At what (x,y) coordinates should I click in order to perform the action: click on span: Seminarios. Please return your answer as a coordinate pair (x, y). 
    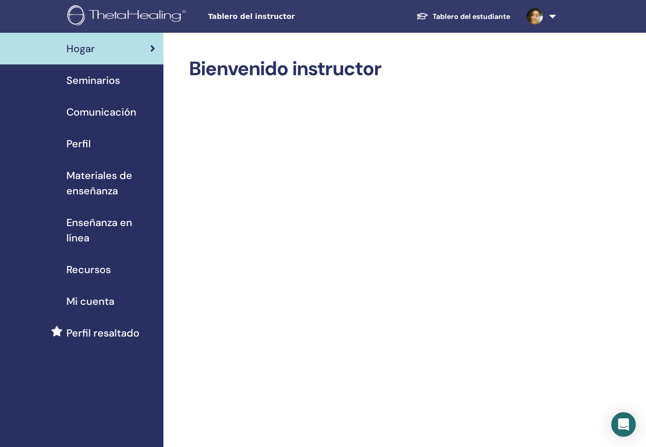
    Looking at the image, I should click on (93, 80).